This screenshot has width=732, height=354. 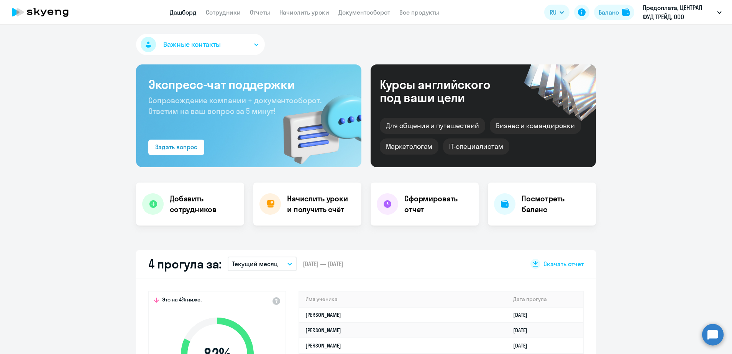 I want to click on a: Дашборд, so click(x=183, y=12).